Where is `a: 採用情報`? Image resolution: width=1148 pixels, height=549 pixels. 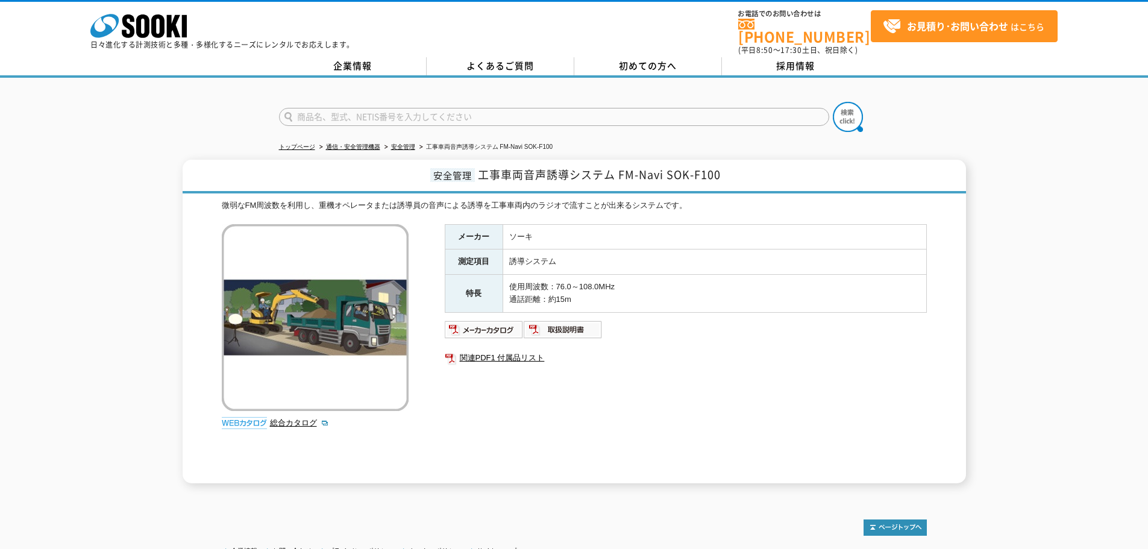 a: 採用情報 is located at coordinates (796, 66).